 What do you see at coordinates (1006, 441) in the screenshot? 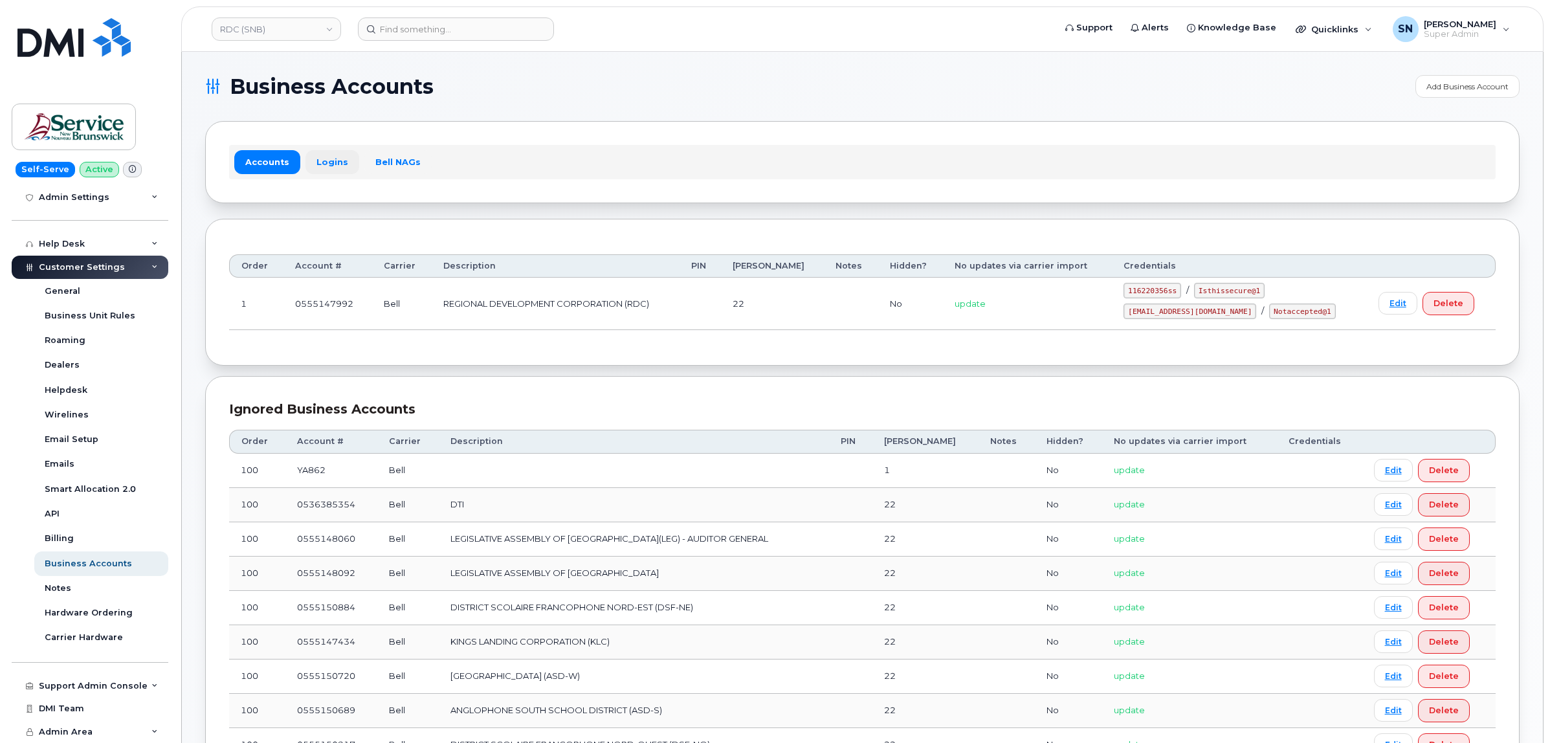
I see `th: Notes` at bounding box center [1006, 441].